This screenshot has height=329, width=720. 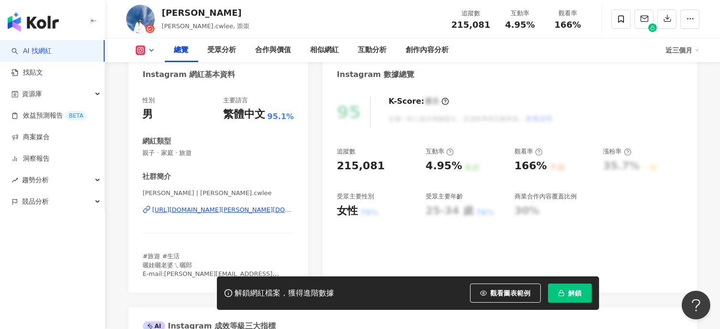 I want to click on div: 合作與價值, so click(x=273, y=50).